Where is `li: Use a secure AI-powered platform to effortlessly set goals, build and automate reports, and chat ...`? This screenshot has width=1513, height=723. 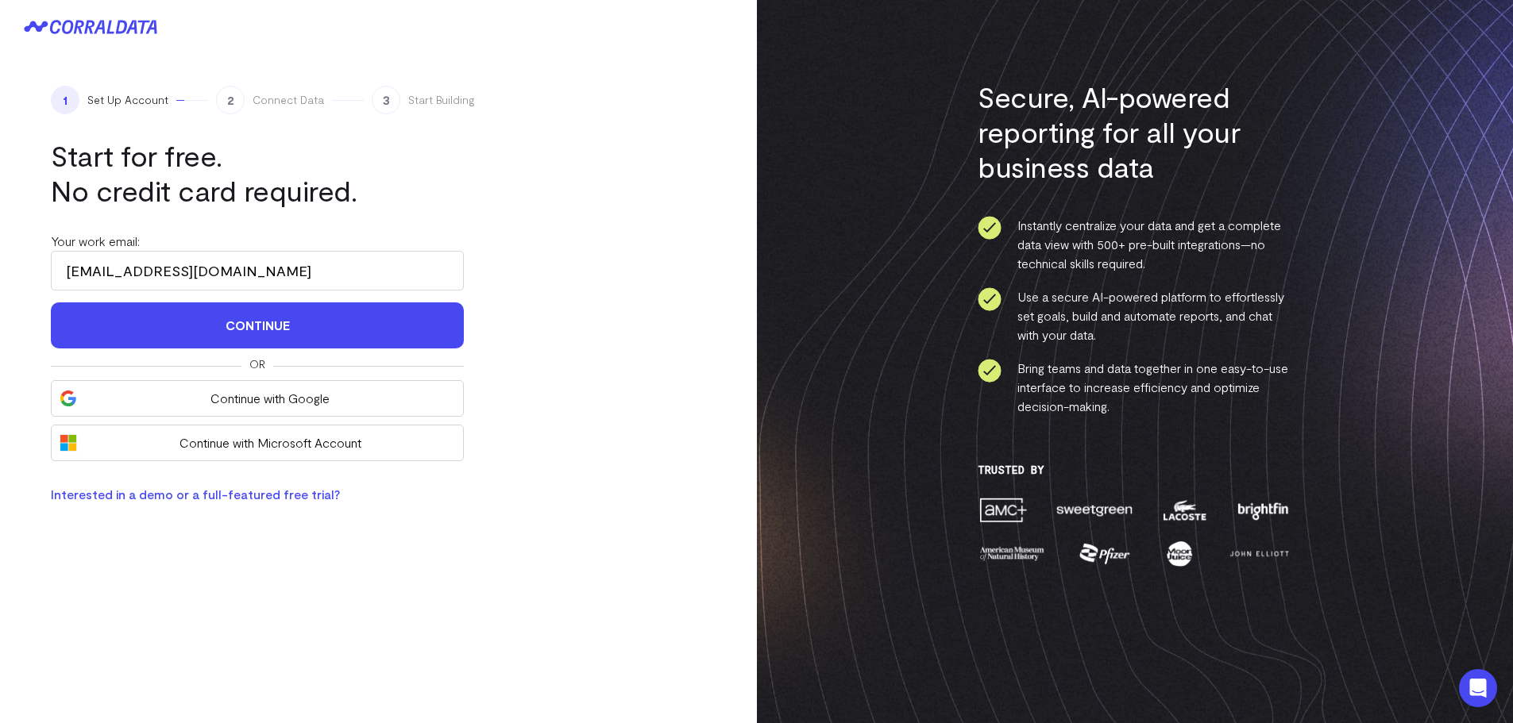
li: Use a secure AI-powered platform to effortlessly set goals, build and automate reports, and chat ... is located at coordinates (1134, 316).